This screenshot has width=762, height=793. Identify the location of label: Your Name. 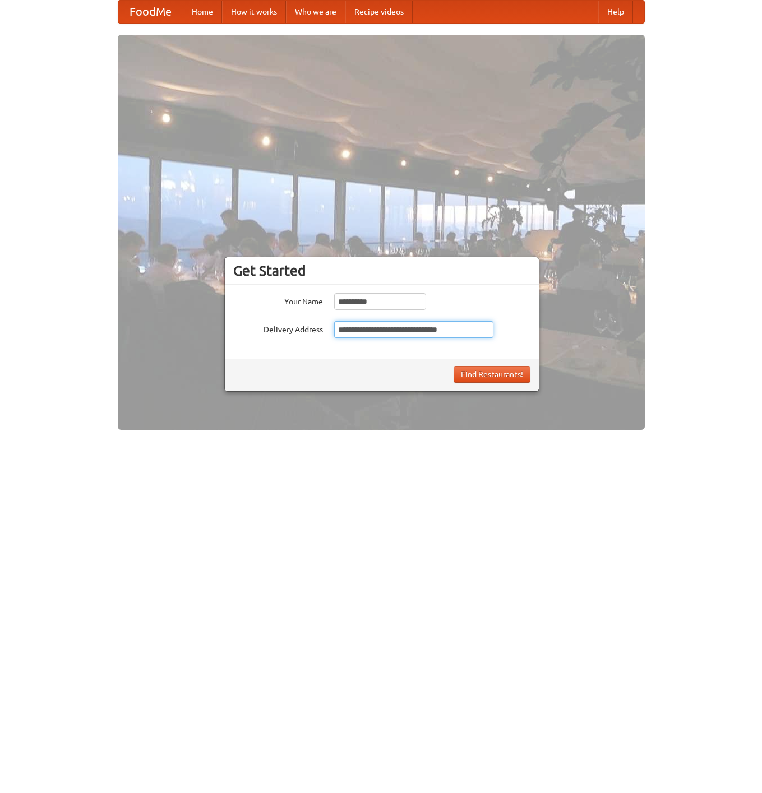
(278, 300).